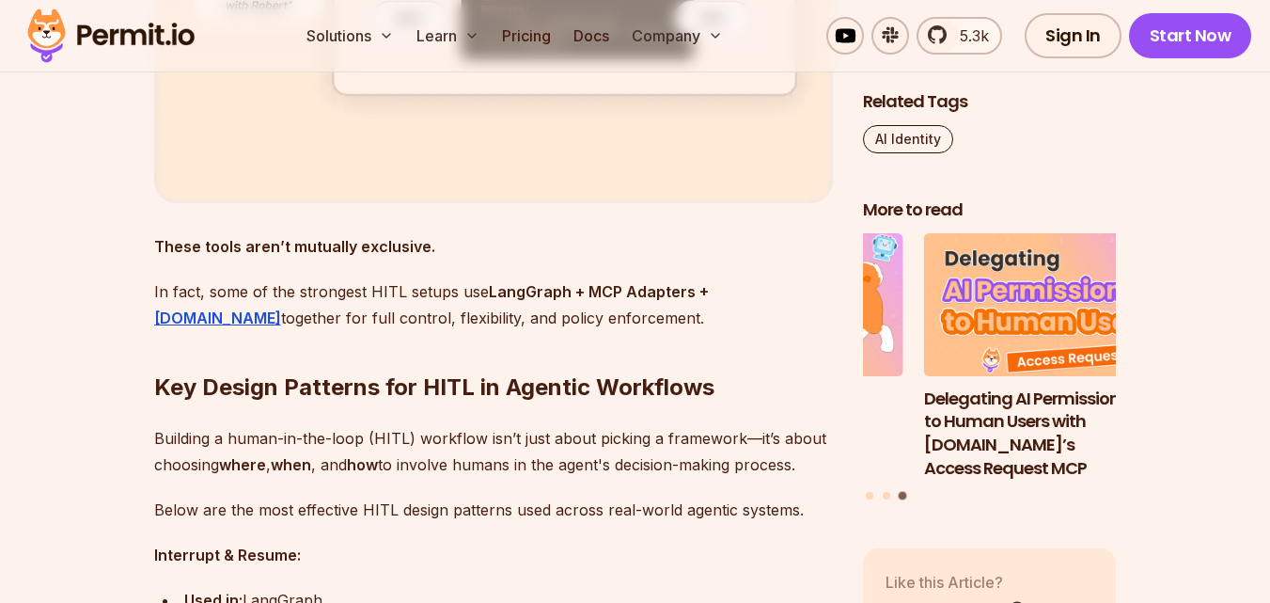 The height and width of the screenshot is (603, 1270). I want to click on li: 2 of 3, so click(777, 356).